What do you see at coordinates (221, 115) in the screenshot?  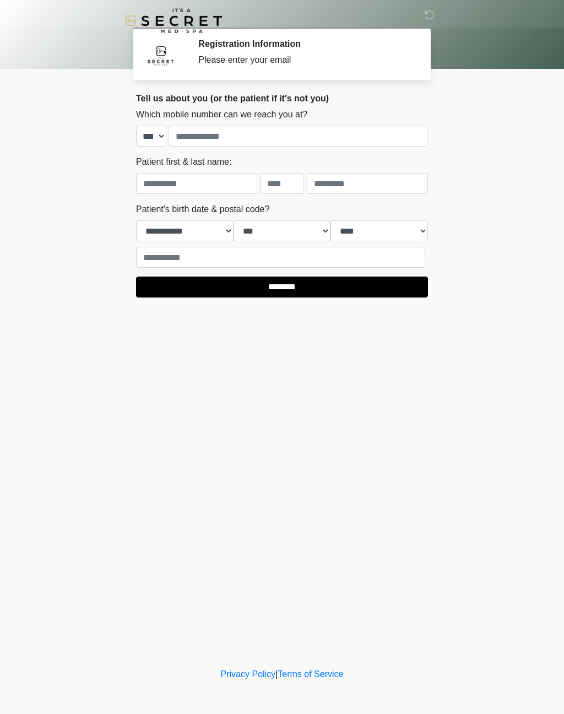 I see `label: Which mobile number can we reach you at?` at bounding box center [221, 115].